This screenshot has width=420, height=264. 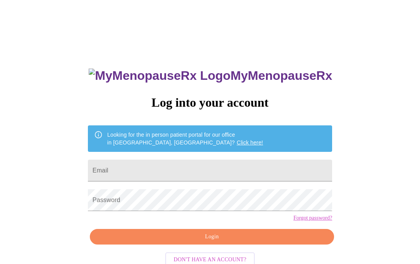 I want to click on h3: Log into your account, so click(x=210, y=102).